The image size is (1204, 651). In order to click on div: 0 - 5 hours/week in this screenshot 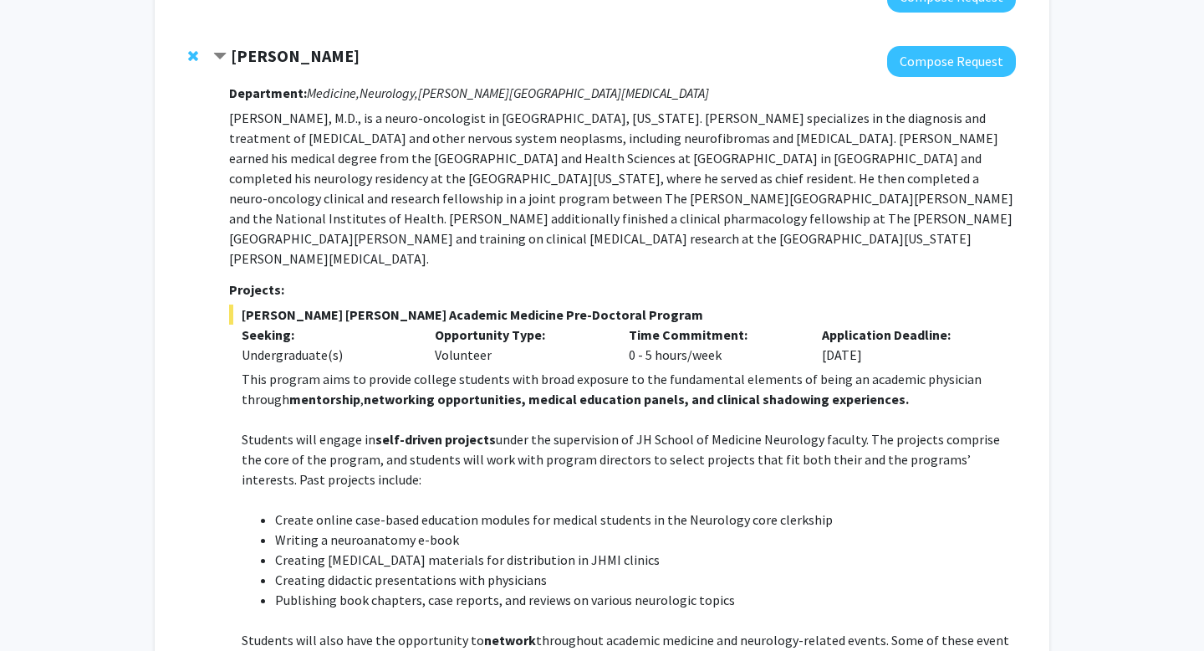, I will do `click(713, 345)`.